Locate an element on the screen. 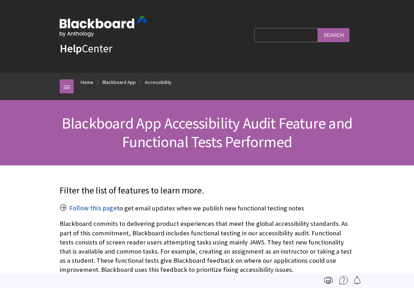  img: Follow this page is located at coordinates (357, 280).